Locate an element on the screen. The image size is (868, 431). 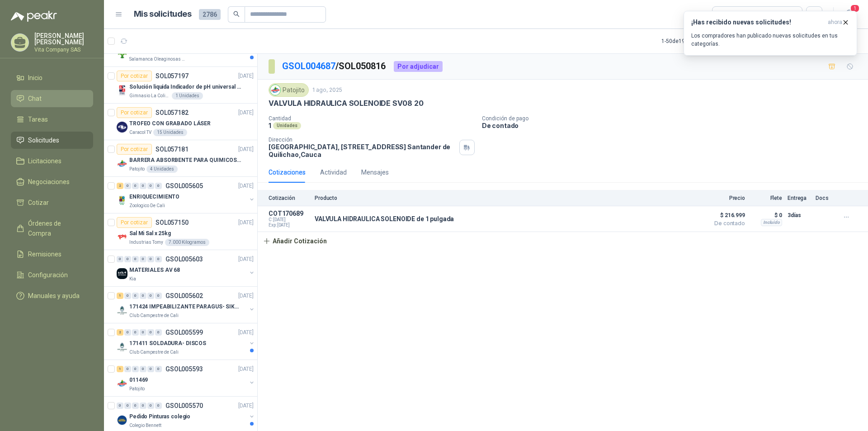
p: SOL057150 is located at coordinates (172, 222).